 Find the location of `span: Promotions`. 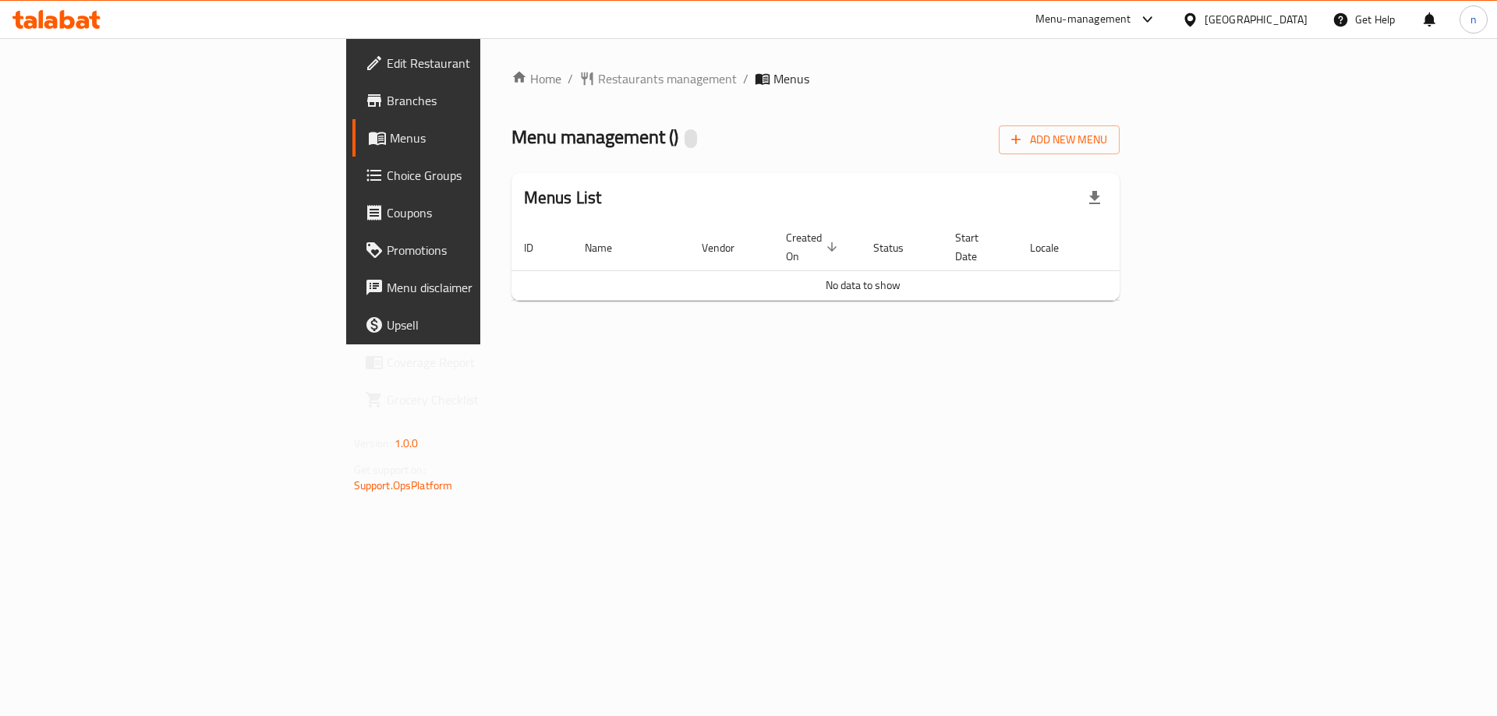

span: Promotions is located at coordinates (485, 250).